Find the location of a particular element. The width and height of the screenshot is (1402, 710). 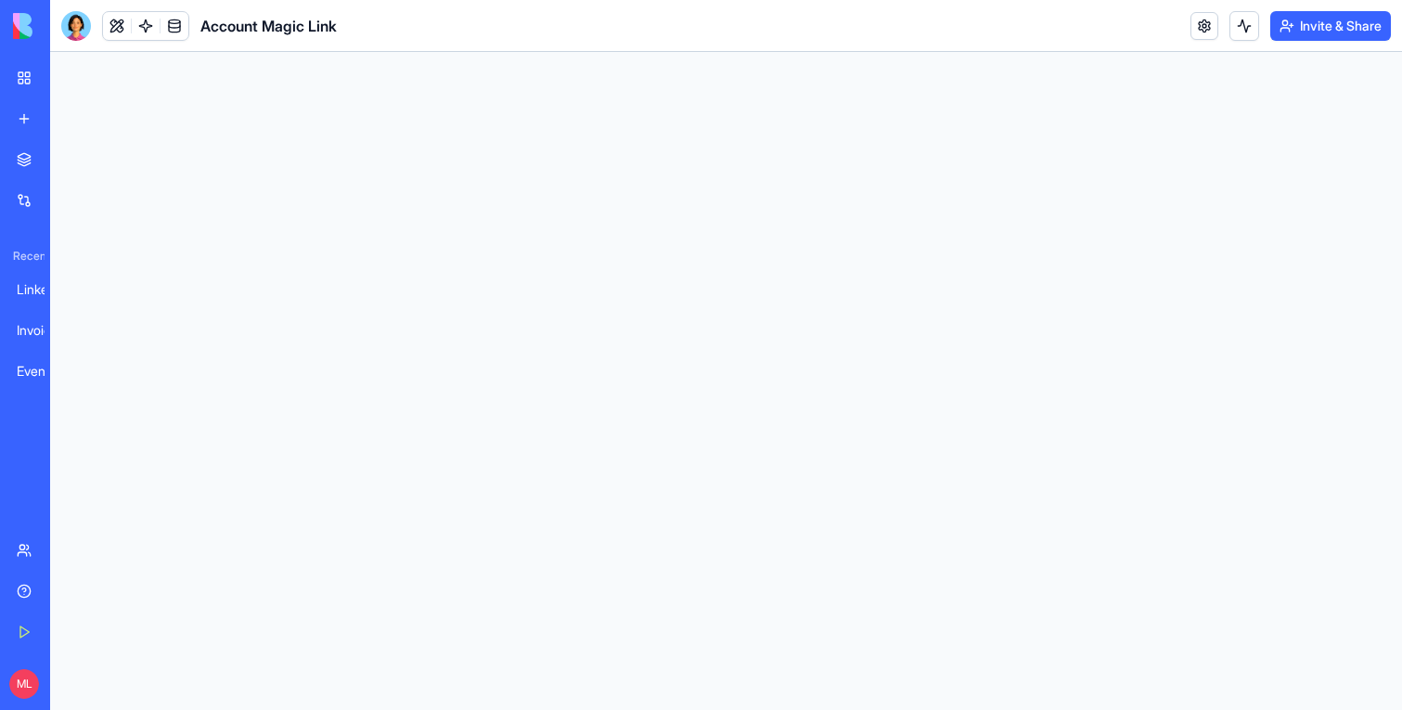

span: ML is located at coordinates (24, 684).